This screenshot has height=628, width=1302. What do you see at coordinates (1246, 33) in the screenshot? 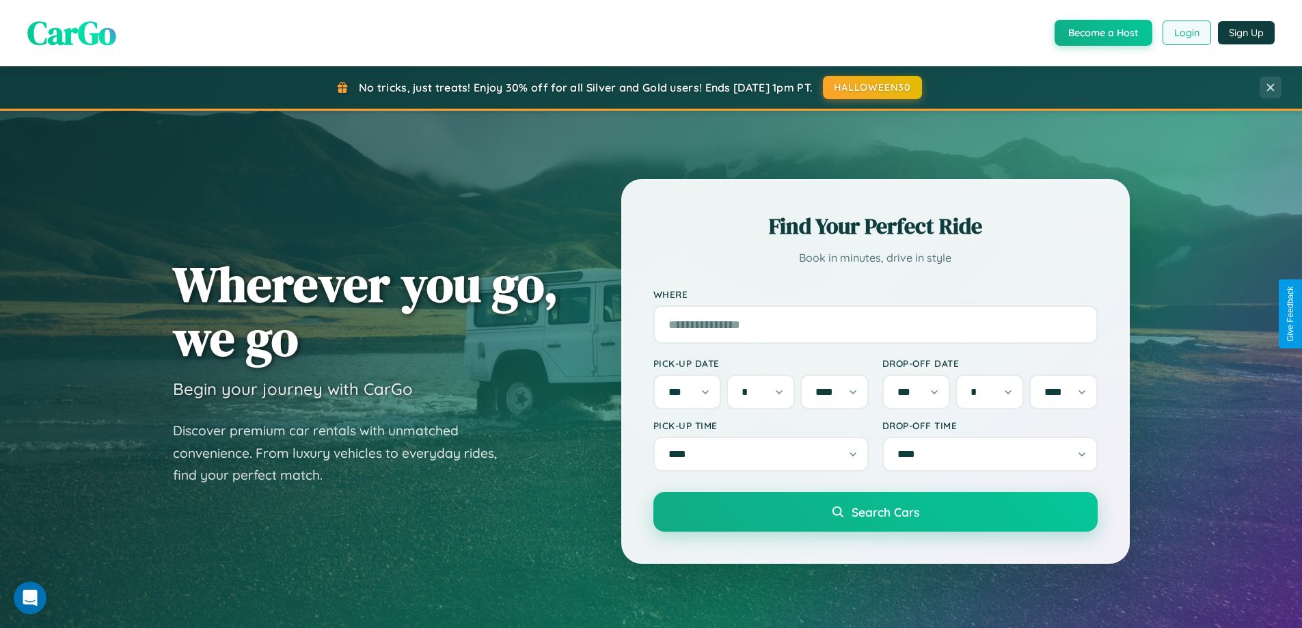
I see `button: Sign Up` at bounding box center [1246, 33].